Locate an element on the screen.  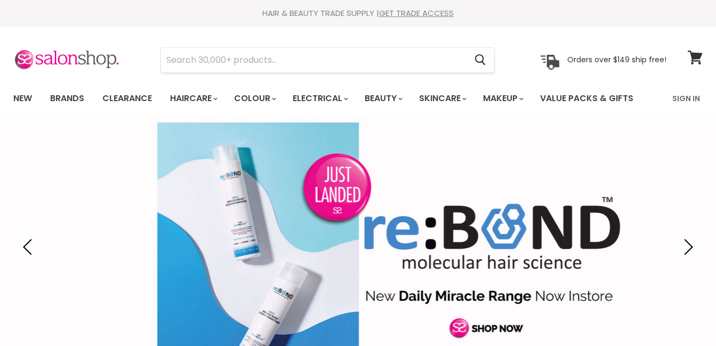
a: Colour is located at coordinates (254, 99).